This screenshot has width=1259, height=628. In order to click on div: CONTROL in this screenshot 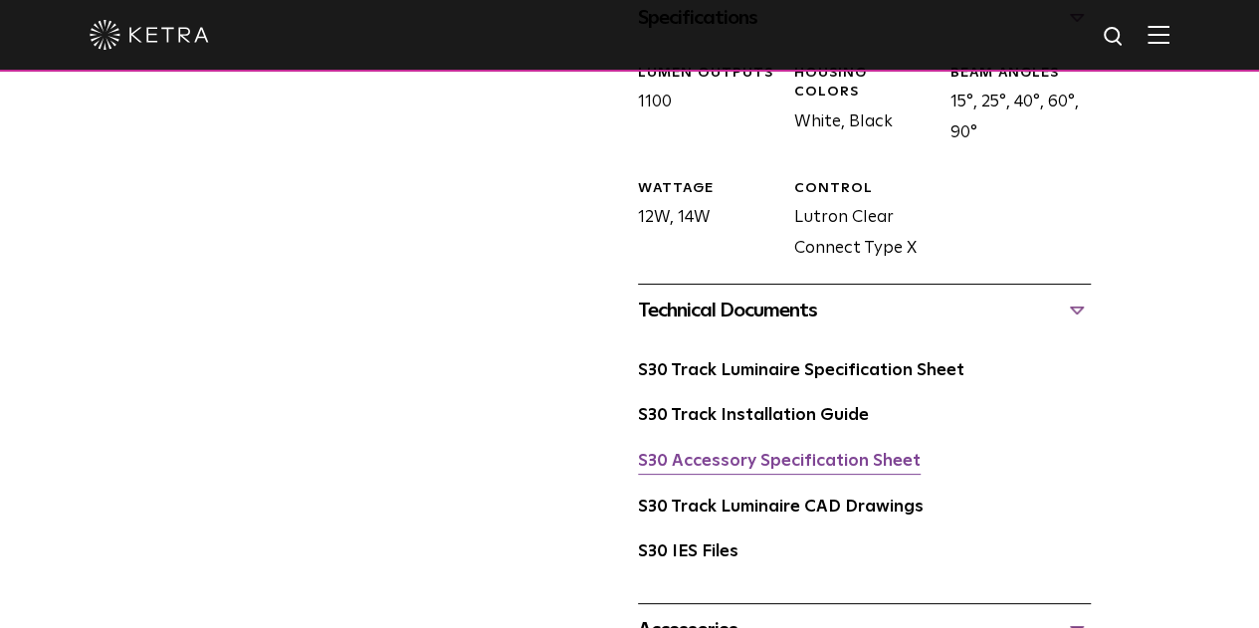, I will do `click(865, 189)`.